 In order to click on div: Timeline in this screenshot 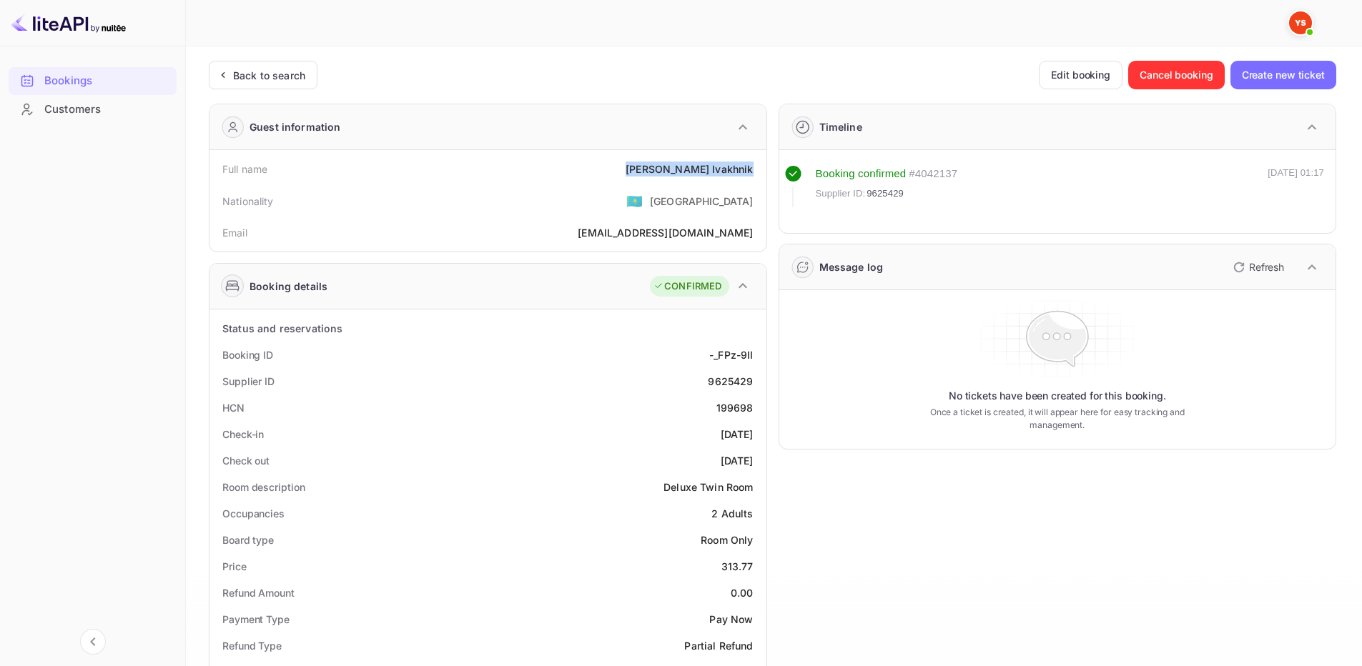, I will do `click(841, 127)`.